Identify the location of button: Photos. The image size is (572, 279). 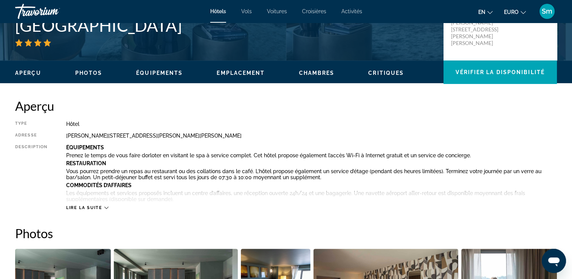
(89, 73).